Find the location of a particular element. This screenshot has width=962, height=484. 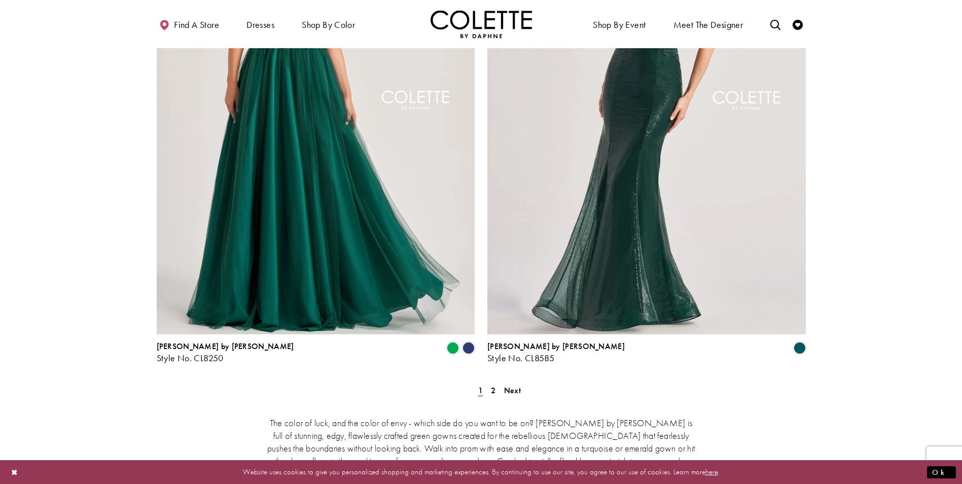

span: Style No. CL8585 is located at coordinates (521, 358).